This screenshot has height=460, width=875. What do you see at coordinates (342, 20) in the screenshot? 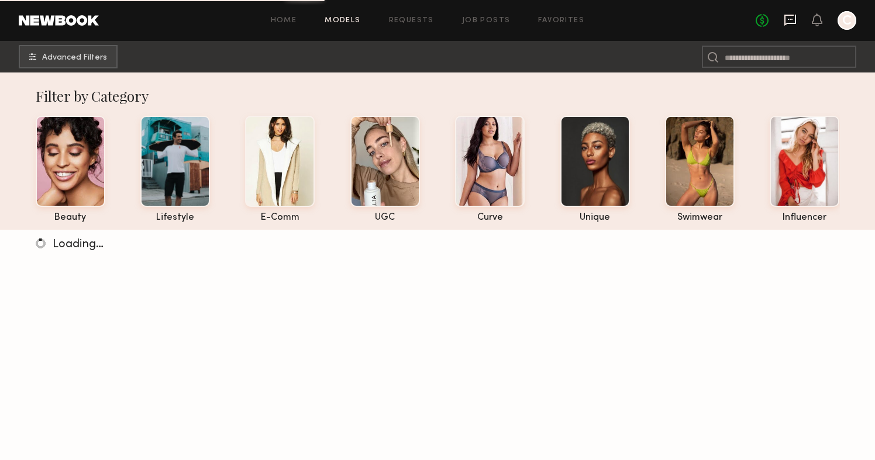
I see `a: Models` at bounding box center [342, 20].